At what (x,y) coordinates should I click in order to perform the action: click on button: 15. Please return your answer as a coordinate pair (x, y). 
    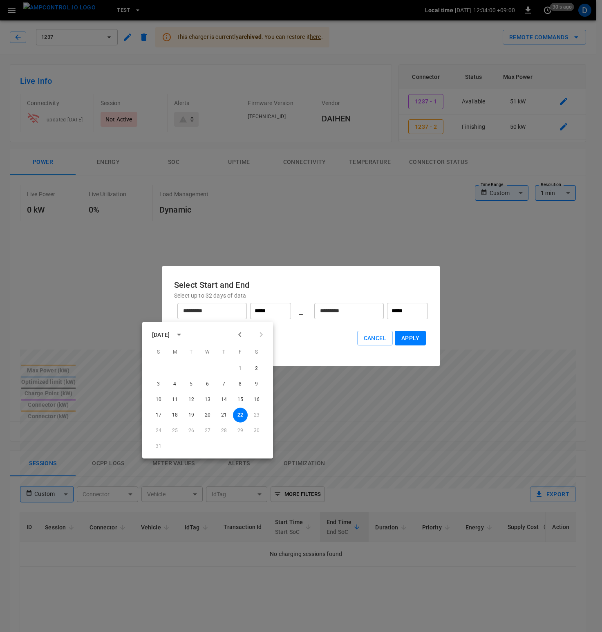
    Looking at the image, I should click on (240, 399).